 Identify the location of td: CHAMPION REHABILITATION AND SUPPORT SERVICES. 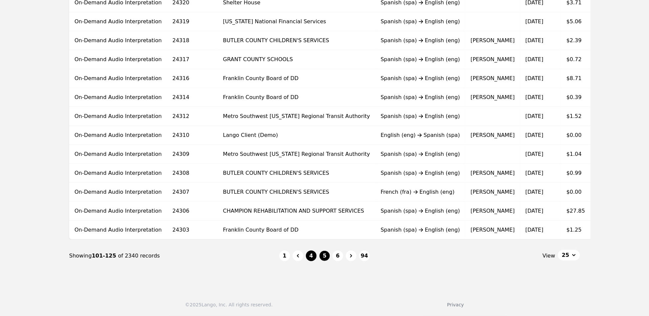
(297, 211).